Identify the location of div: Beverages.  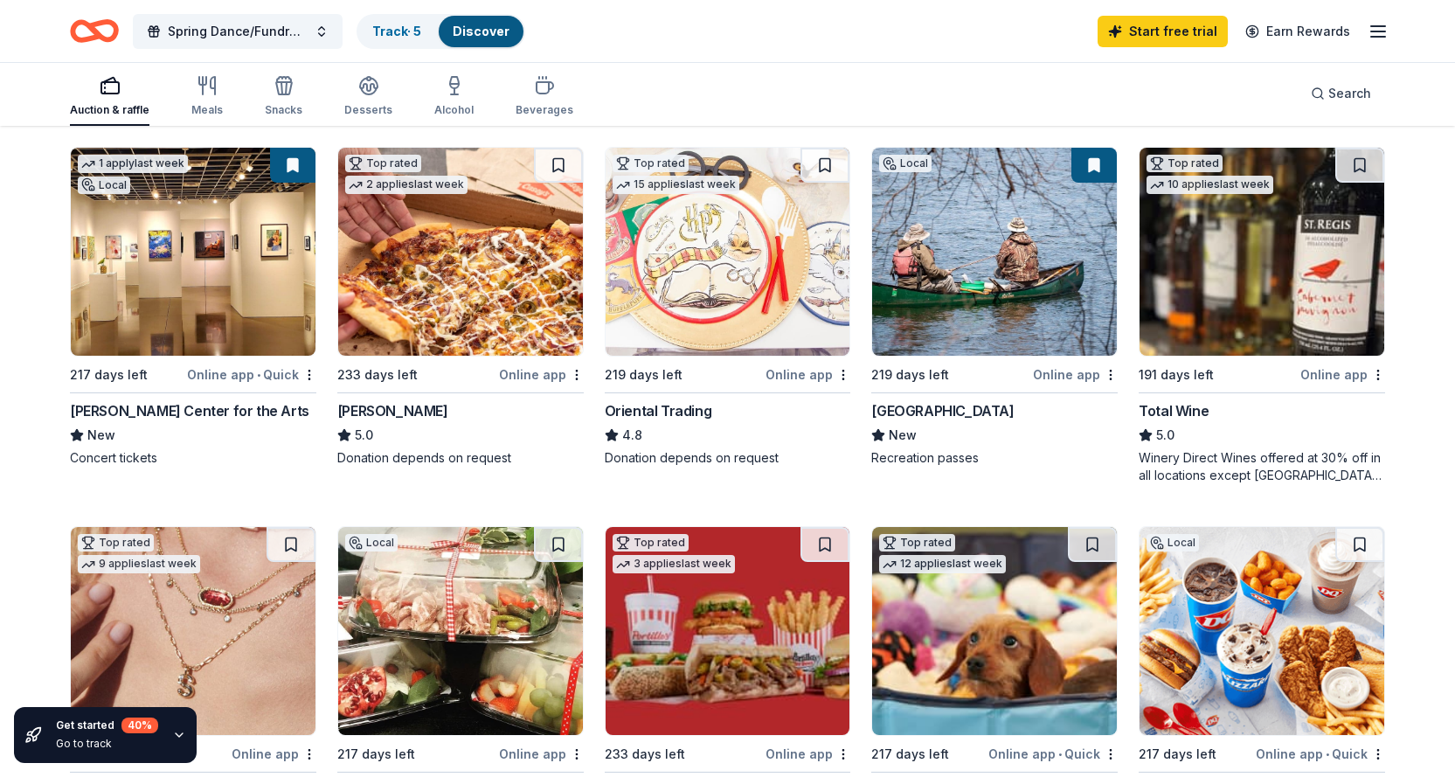
(544, 110).